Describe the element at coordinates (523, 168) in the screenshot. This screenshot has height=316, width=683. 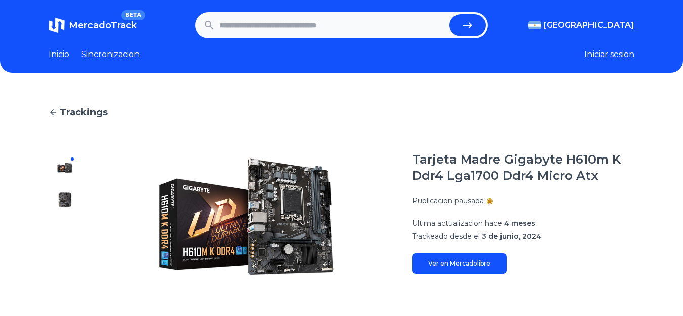
I see `h1: Tarjeta Madre Gigabyte H610m K Ddr4 Lga1700 Ddr4 Micro Atx` at that location.